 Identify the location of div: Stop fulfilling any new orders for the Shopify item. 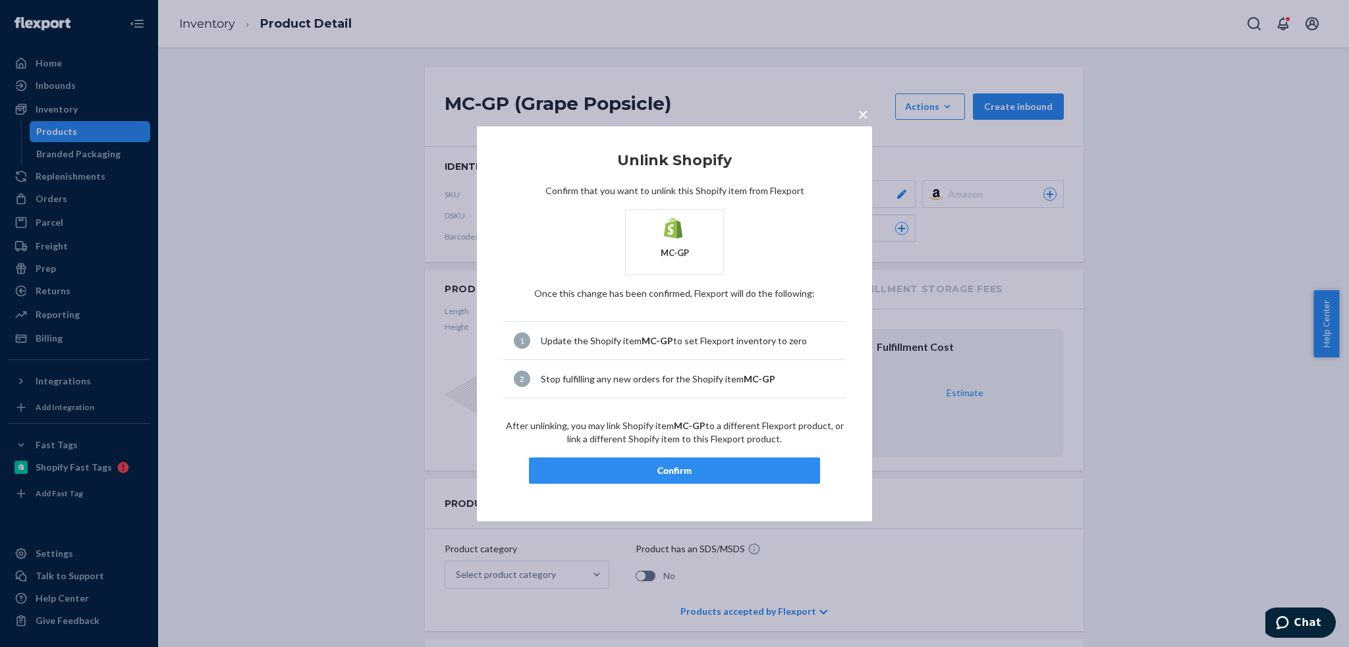
(688, 379).